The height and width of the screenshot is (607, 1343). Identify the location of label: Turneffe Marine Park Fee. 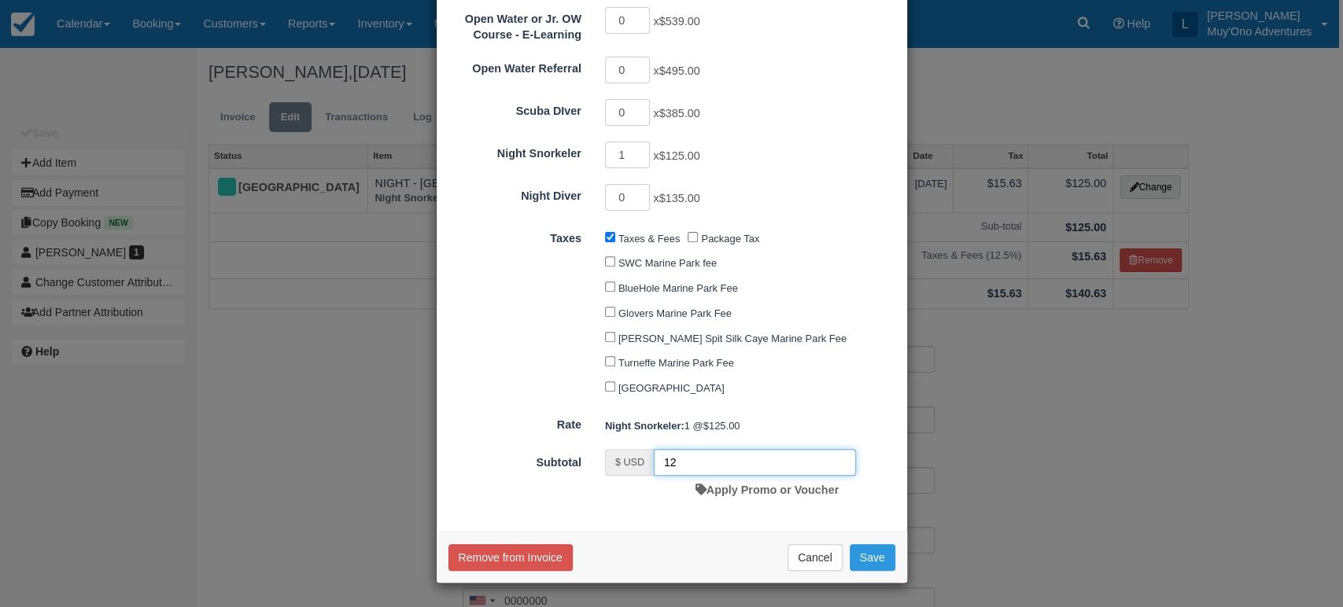
(676, 363).